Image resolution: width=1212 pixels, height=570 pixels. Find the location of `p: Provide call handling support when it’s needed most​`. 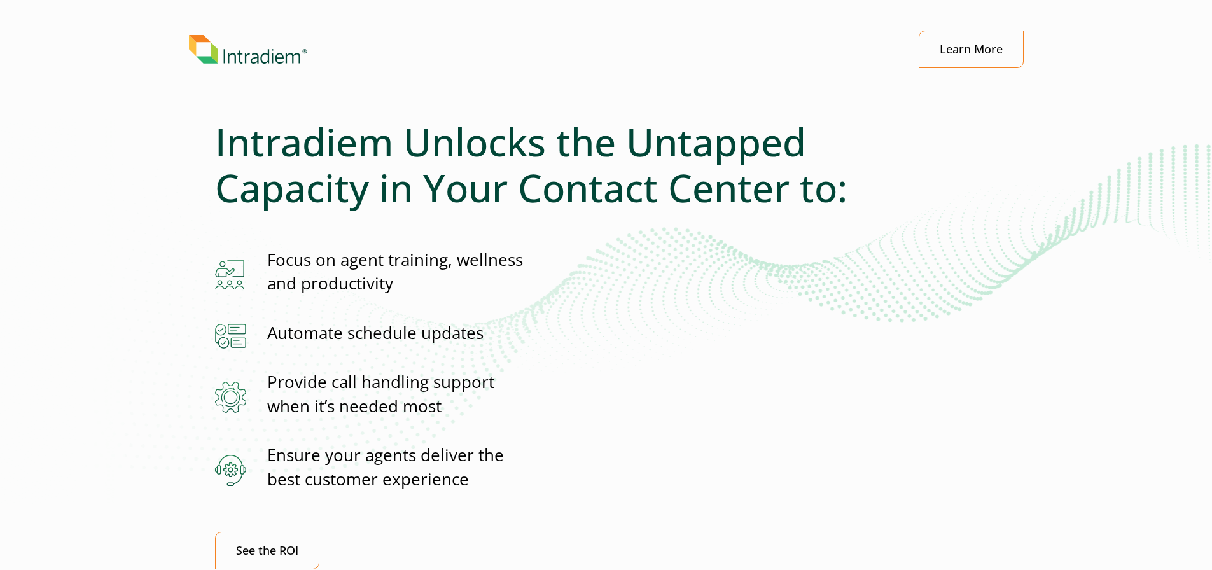

p: Provide call handling support when it’s needed most​ is located at coordinates (404, 394).